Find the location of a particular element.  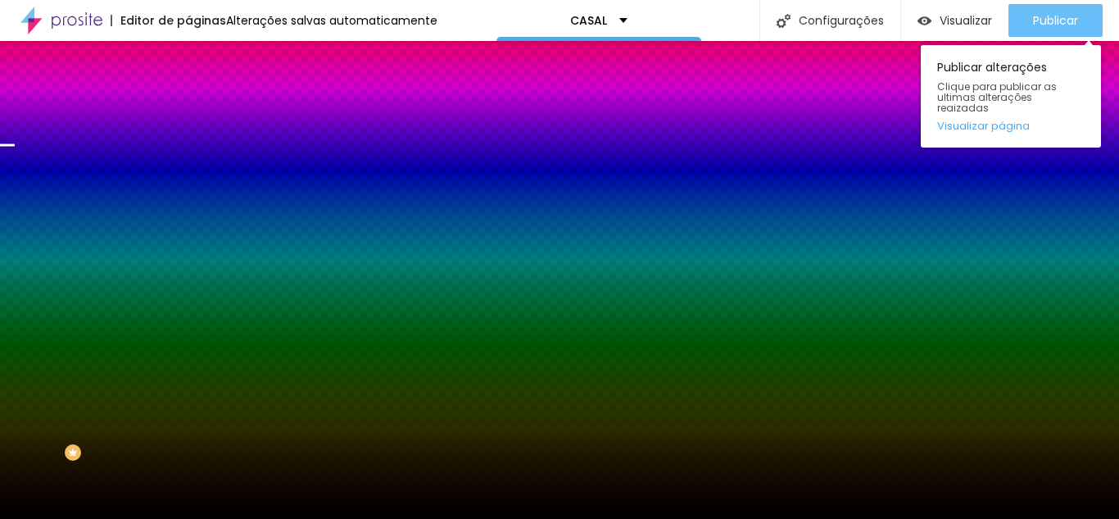

div: Alterações salvas automaticamente is located at coordinates (332, 20).